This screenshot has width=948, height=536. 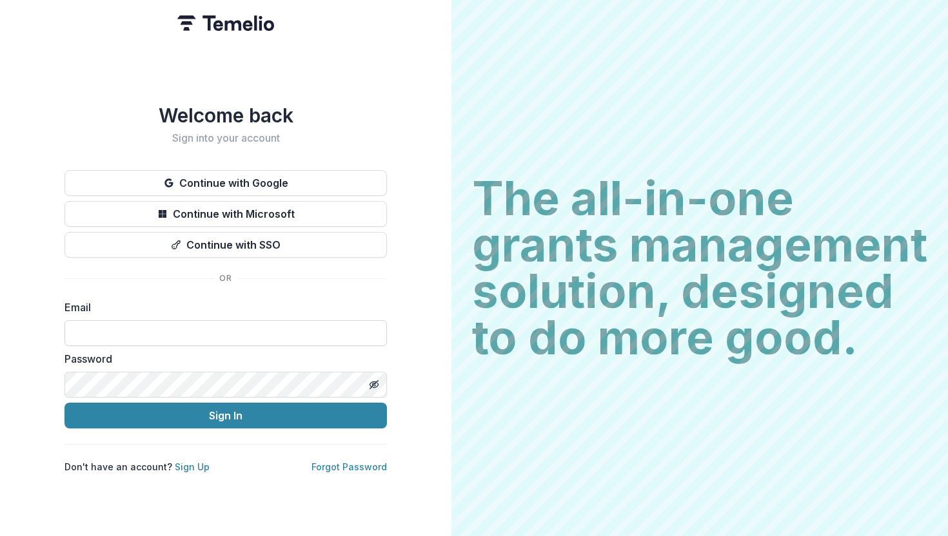 I want to click on button: Continue with SSO, so click(x=226, y=245).